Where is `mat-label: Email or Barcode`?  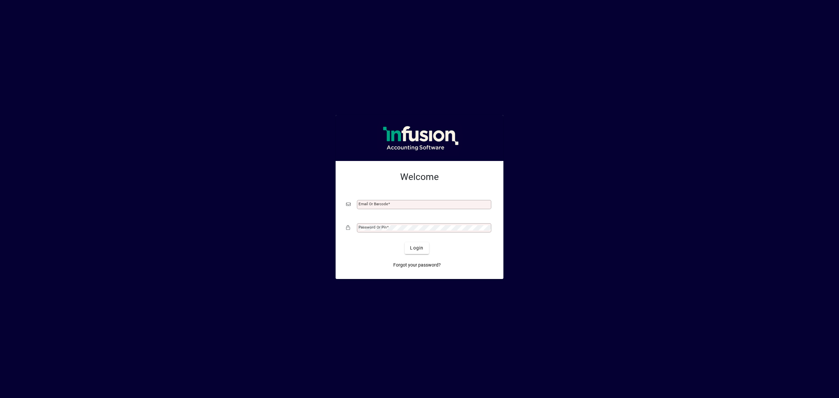
mat-label: Email or Barcode is located at coordinates (373, 204).